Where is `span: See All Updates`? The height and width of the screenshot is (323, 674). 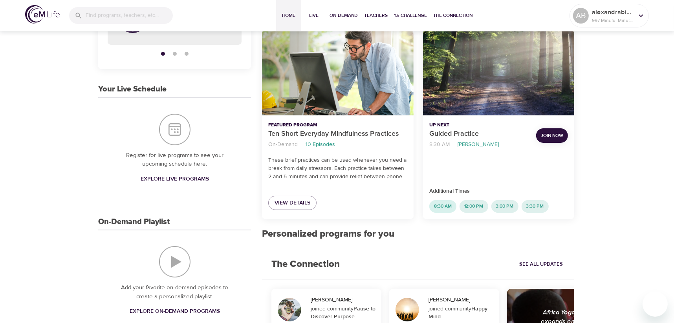
span: See All Updates is located at coordinates (541, 264).